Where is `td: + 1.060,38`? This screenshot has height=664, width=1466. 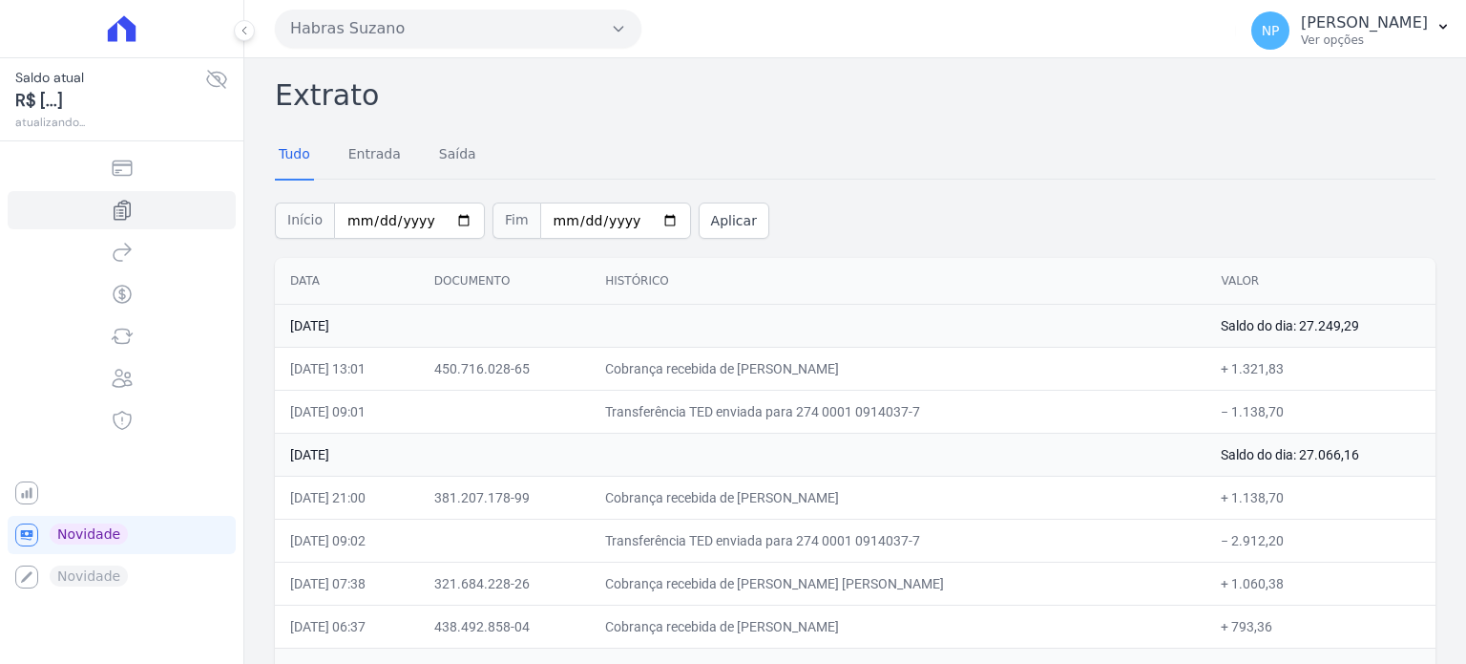
td: + 1.060,38 is located at coordinates (1320, 582).